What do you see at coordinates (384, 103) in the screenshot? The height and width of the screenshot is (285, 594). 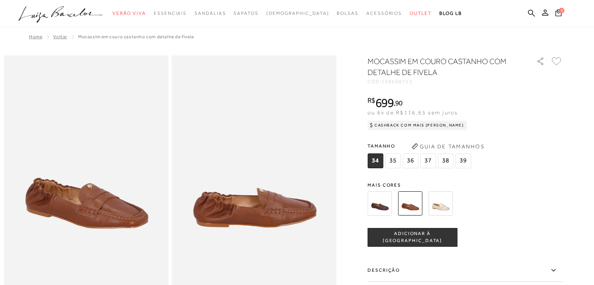 I see `span: 699` at bounding box center [384, 103].